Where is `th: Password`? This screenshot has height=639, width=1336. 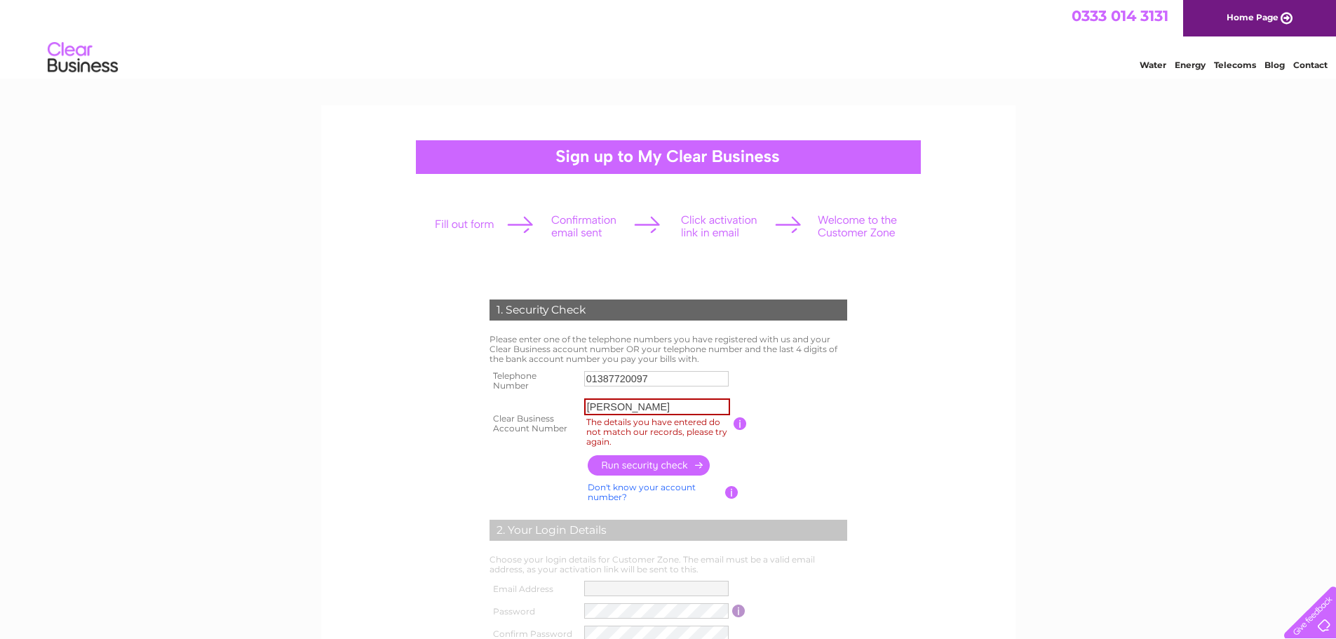
th: Password is located at coordinates (534, 611).